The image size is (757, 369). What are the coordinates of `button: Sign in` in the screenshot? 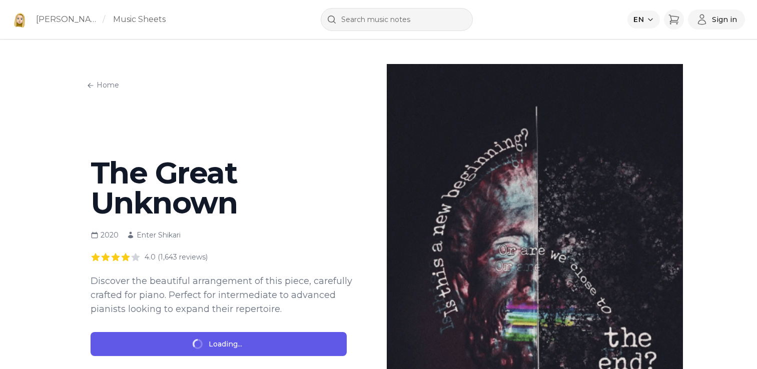 It's located at (716, 20).